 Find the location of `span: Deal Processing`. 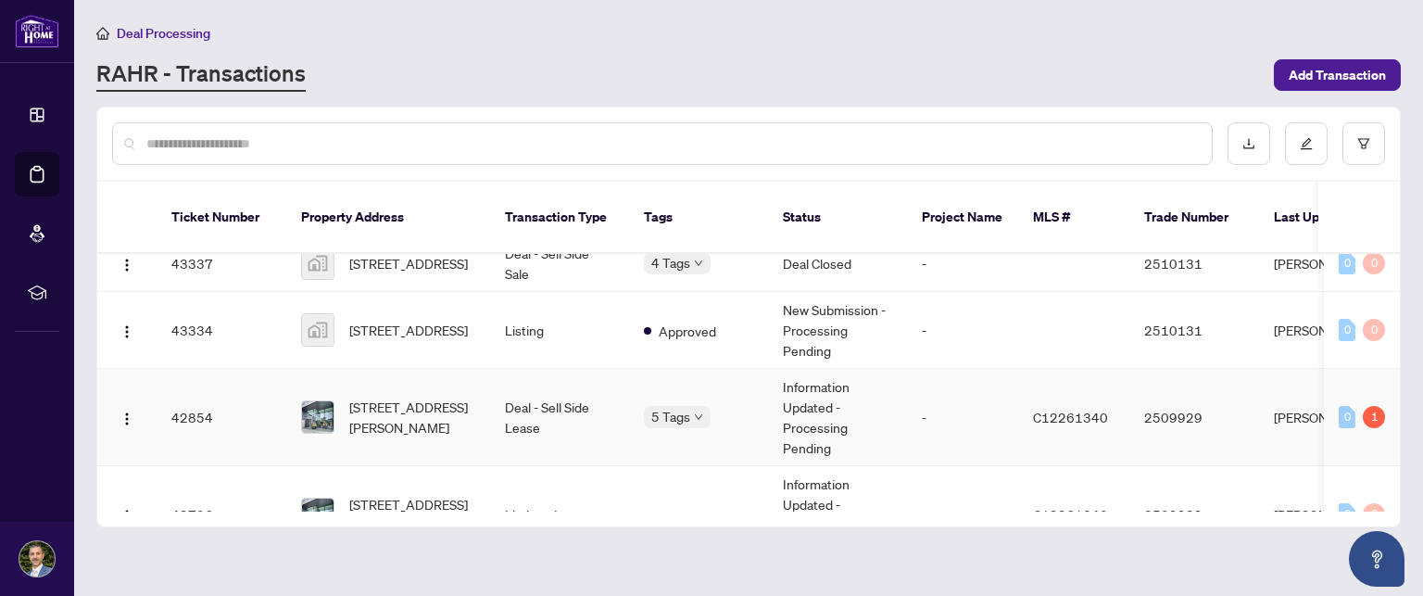

span: Deal Processing is located at coordinates (163, 33).